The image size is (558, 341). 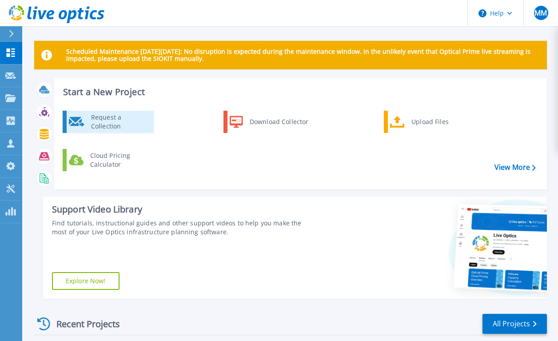 What do you see at coordinates (183, 228) in the screenshot?
I see `div: Find tutorials, instructional guides and other support videos to help you make the most of your L...` at bounding box center [183, 228].